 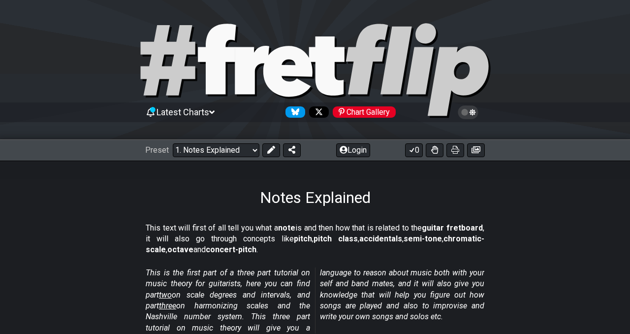 What do you see at coordinates (317, 112) in the screenshot?
I see `a: Follow #fretflip at X` at bounding box center [317, 112].